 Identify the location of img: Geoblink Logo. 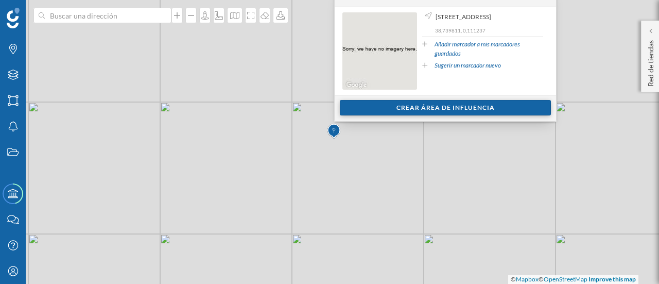
(13, 18).